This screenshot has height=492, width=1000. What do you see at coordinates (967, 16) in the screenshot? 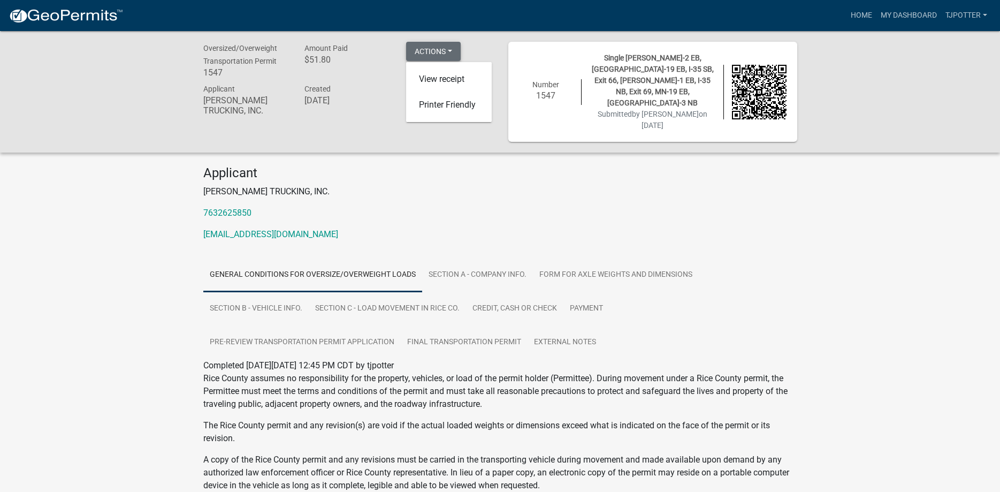
I see `a: tjpotter` at bounding box center [967, 16].